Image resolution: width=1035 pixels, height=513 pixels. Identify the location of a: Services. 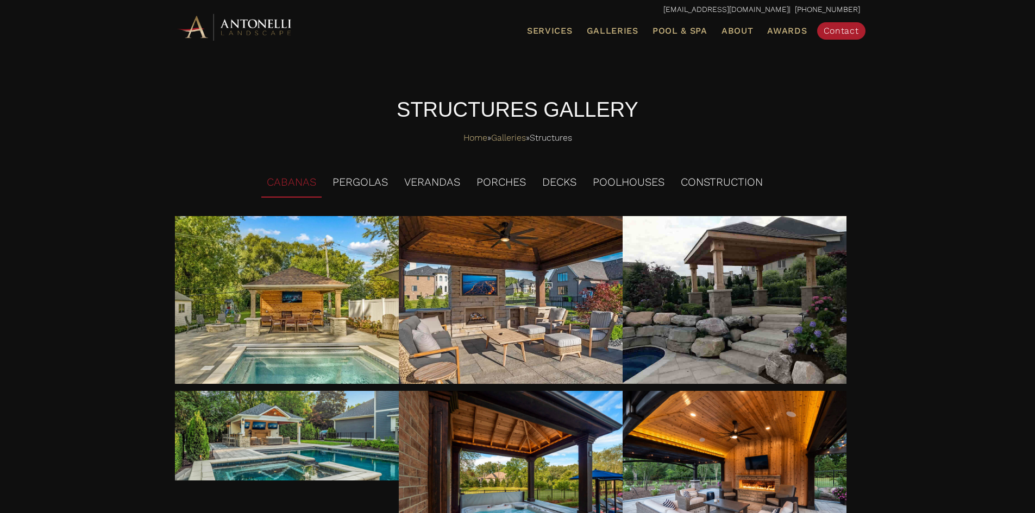
(550, 31).